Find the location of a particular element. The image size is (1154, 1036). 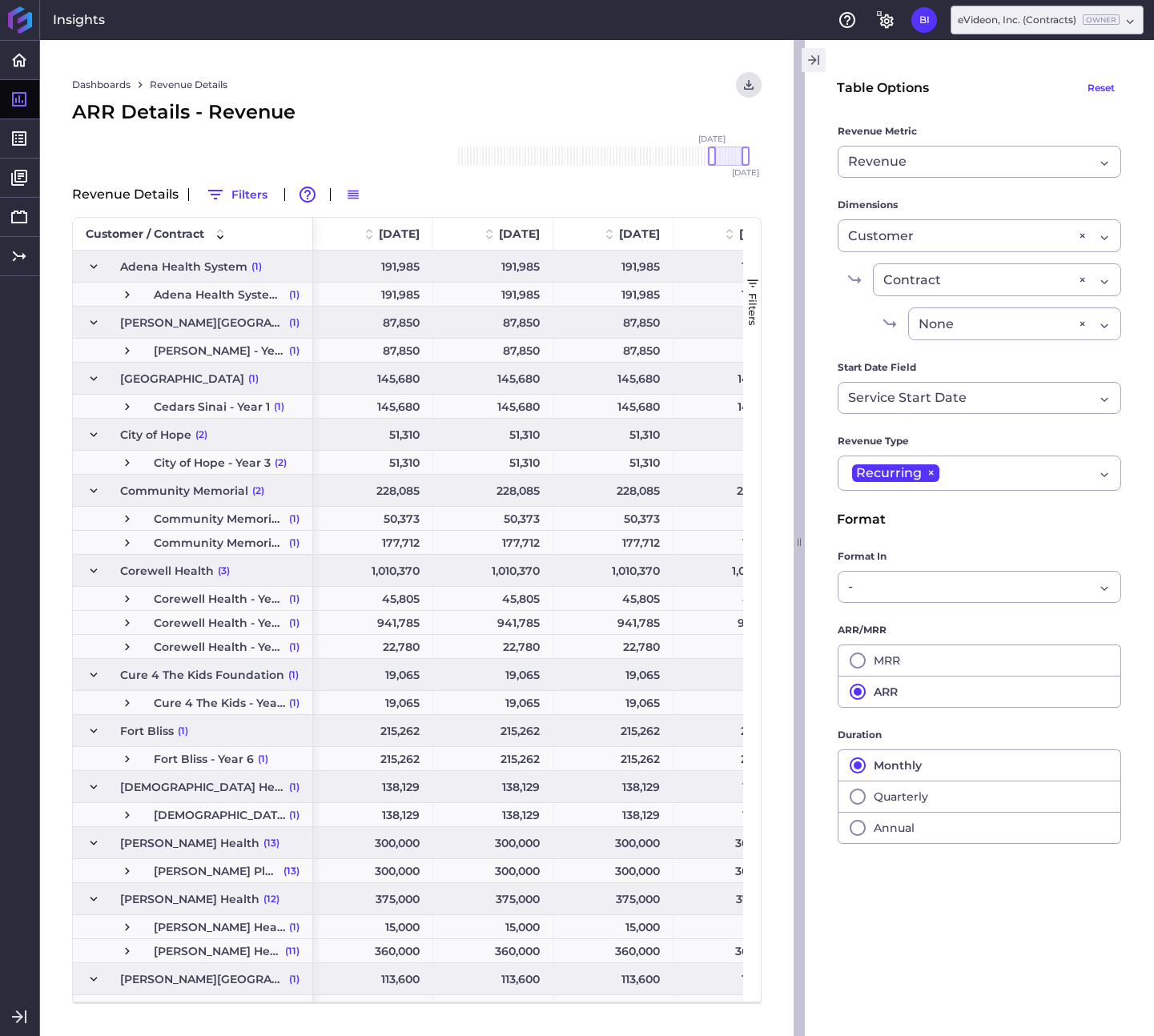

span: (12) is located at coordinates (271, 899).